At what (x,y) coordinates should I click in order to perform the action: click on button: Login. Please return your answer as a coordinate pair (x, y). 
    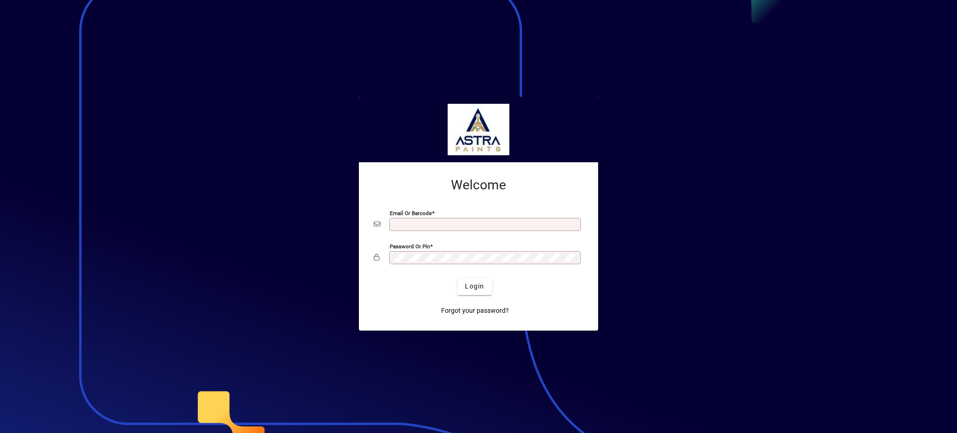
    Looking at the image, I should click on (474, 286).